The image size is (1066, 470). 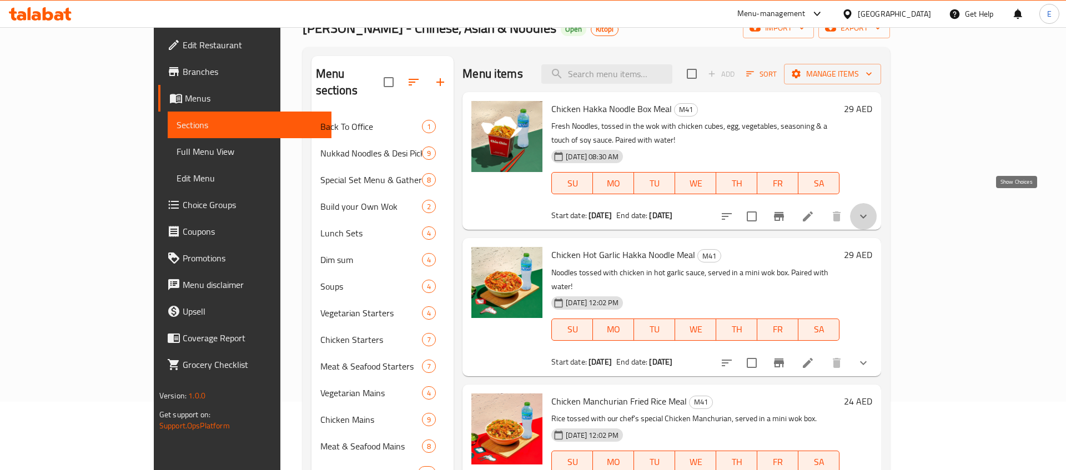 What do you see at coordinates (383, 127) in the screenshot?
I see `div: Back To Office1` at bounding box center [383, 127].